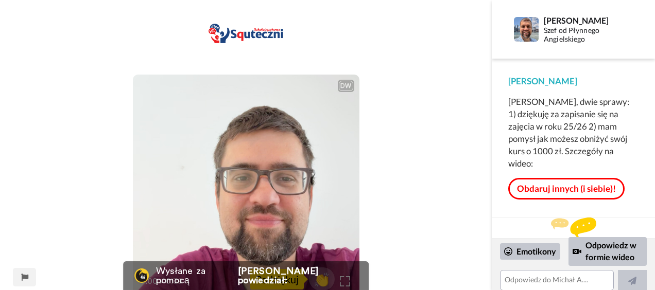 Image resolution: width=655 pixels, height=290 pixels. Describe the element at coordinates (526, 29) in the screenshot. I see `img: Zdjęcie profilowe` at that location.